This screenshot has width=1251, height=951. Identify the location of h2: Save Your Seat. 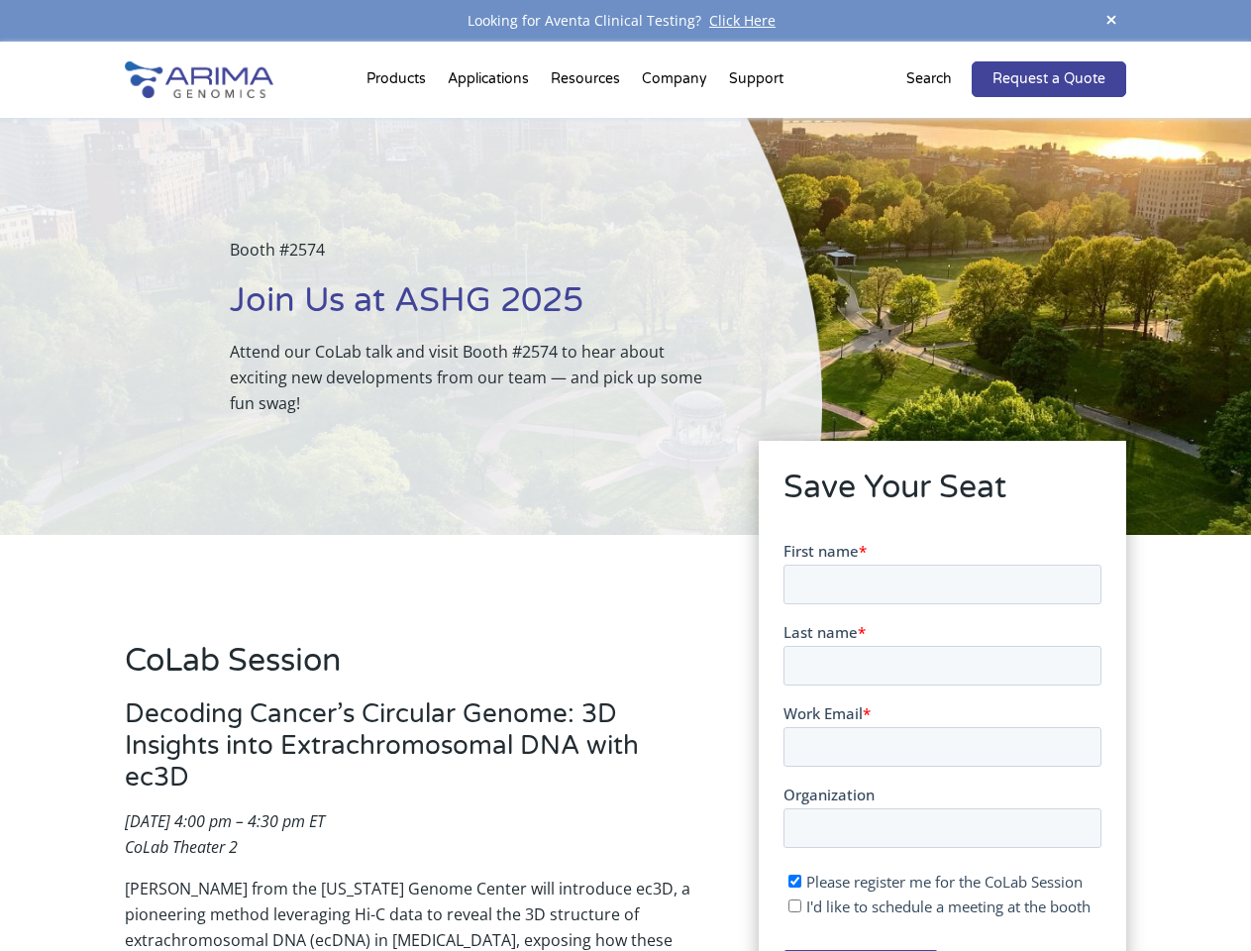
(942, 495).